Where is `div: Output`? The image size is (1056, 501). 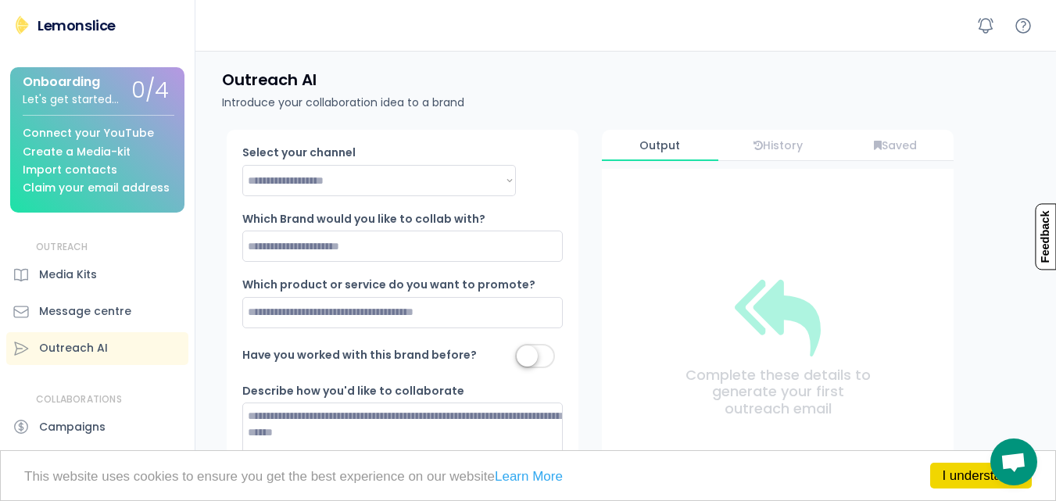 div: Output is located at coordinates (660, 145).